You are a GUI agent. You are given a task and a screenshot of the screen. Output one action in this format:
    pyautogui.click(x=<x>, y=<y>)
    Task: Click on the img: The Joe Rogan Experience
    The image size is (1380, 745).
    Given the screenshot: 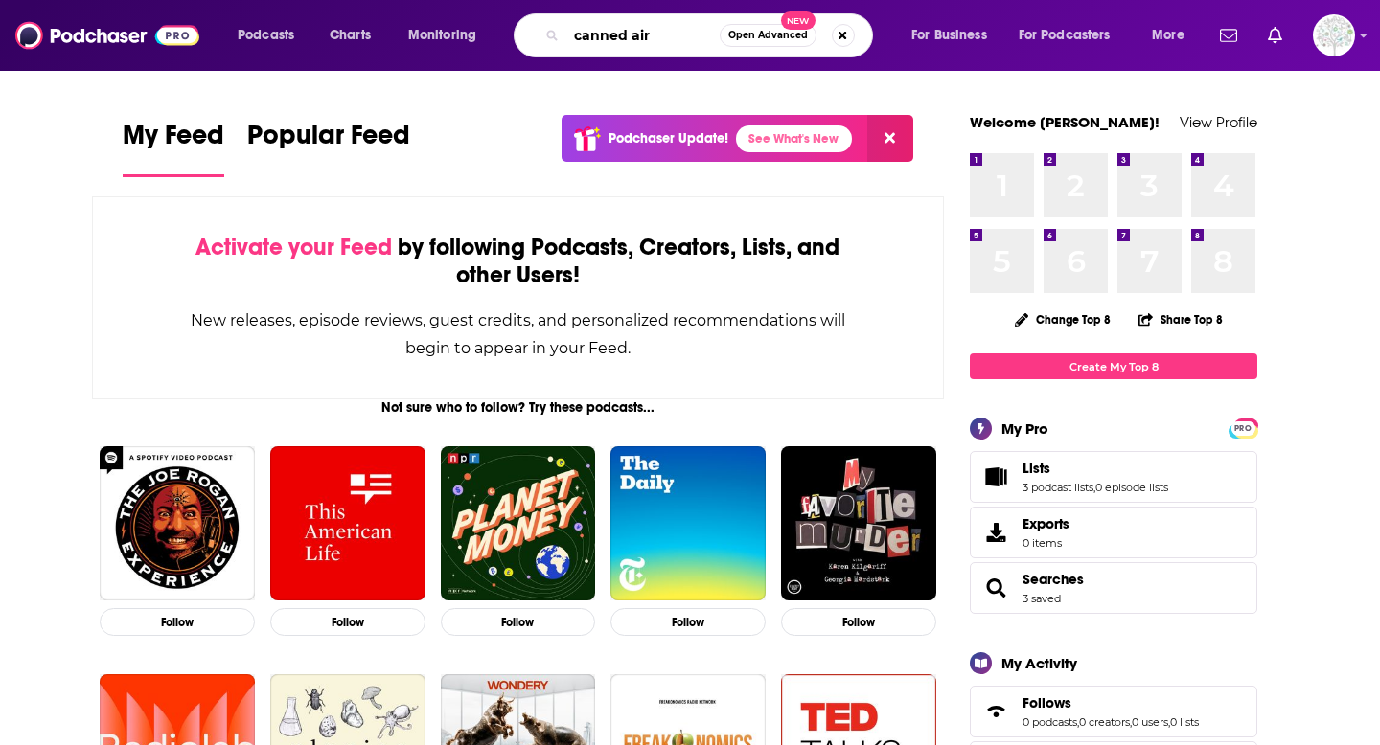 What is the action you would take?
    pyautogui.click(x=177, y=524)
    